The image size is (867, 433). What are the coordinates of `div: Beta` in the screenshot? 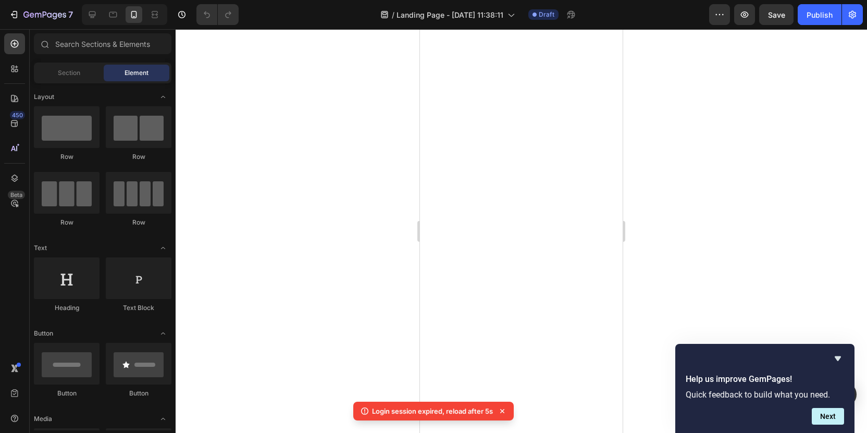 It's located at (16, 195).